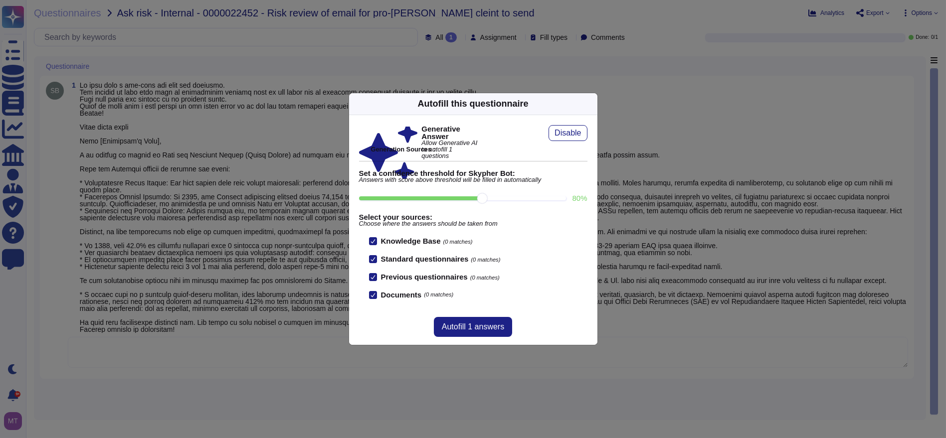  I want to click on button: Autofill 1 answers, so click(473, 327).